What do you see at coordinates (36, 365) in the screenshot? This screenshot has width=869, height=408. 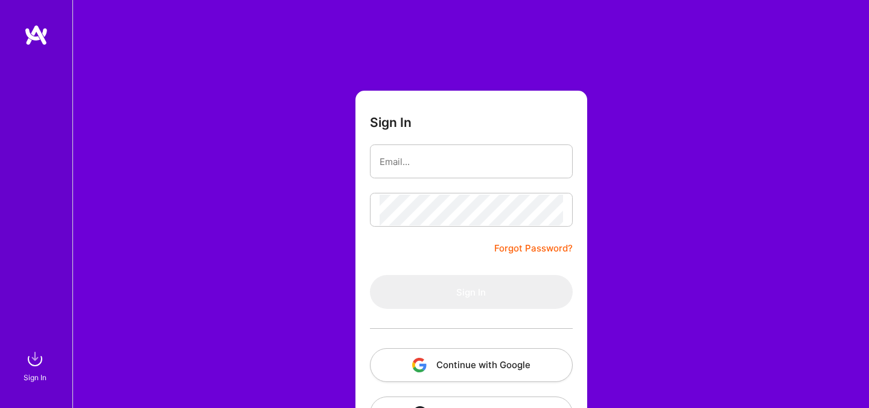 I see `a: sign inSign In` at bounding box center [36, 365].